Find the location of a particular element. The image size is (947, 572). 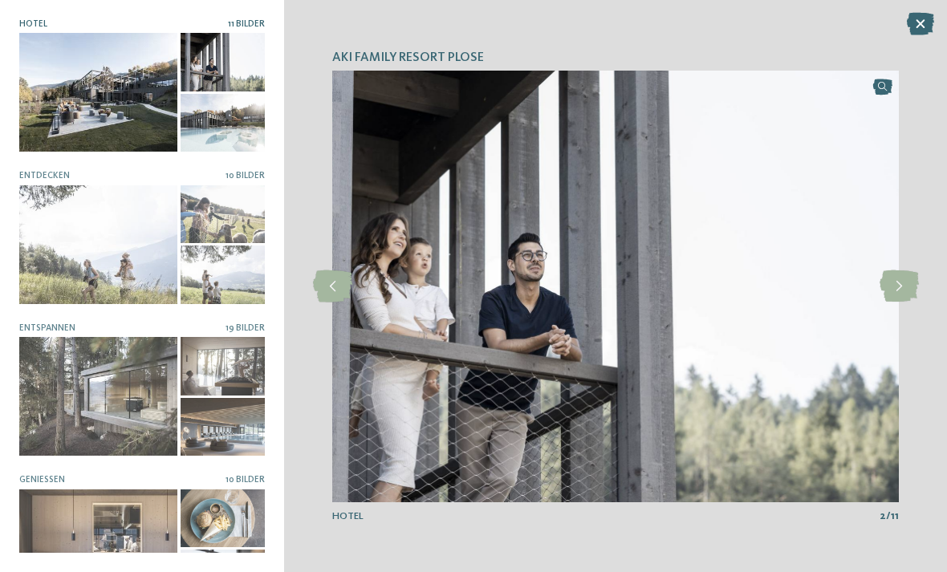

span: Entspannen is located at coordinates (47, 328).